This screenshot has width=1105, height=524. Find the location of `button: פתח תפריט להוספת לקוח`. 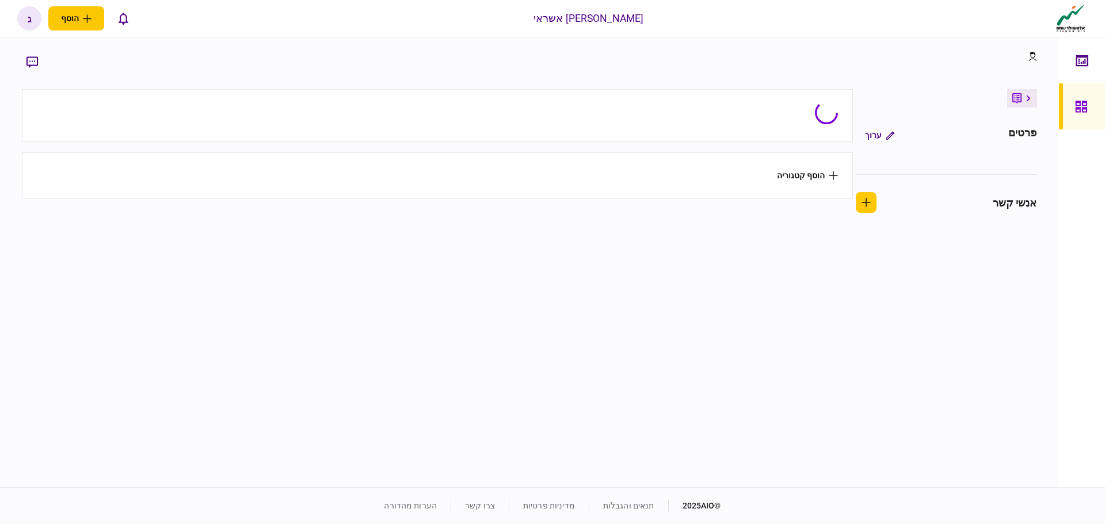

button: פתח תפריט להוספת לקוח is located at coordinates (76, 18).